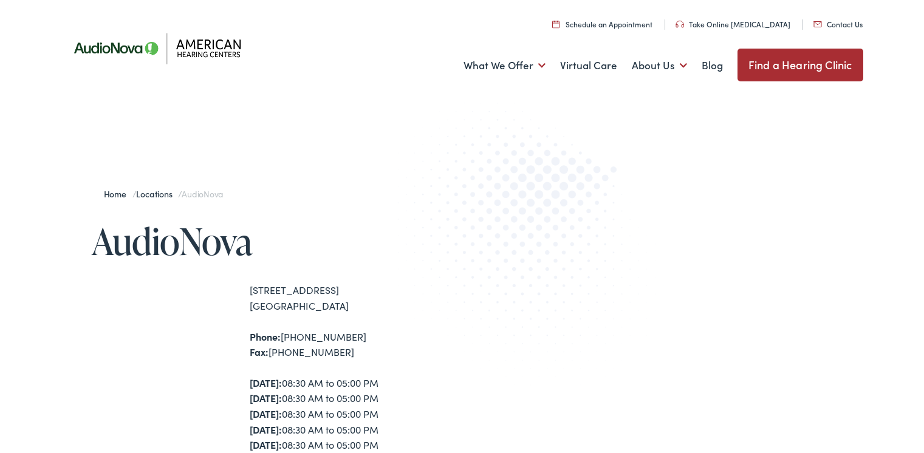 The image size is (924, 453). I want to click on a: Home, so click(118, 194).